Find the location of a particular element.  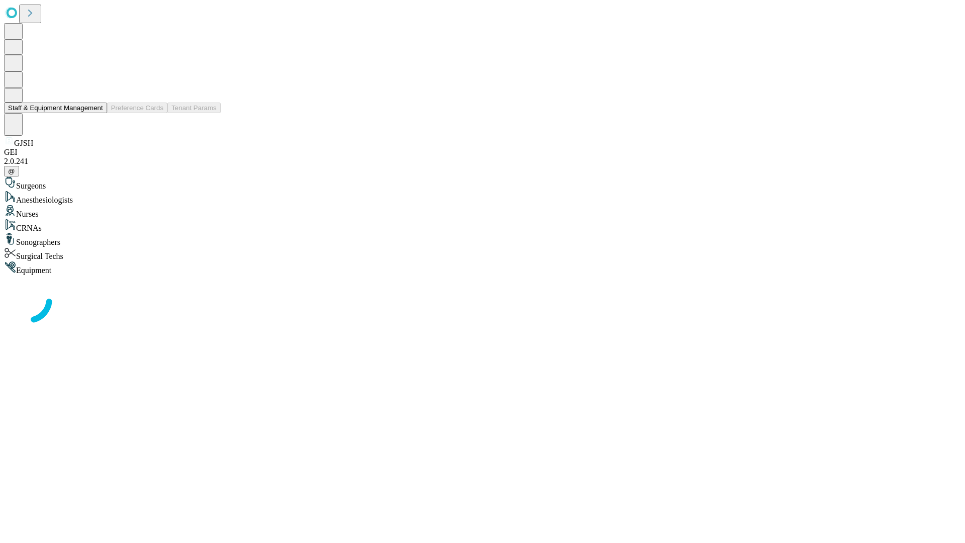

div: Surgical Techs is located at coordinates (483, 254).